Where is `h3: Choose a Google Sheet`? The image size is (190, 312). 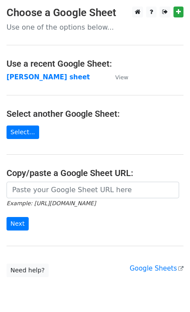 h3: Choose a Google Sheet is located at coordinates (95, 13).